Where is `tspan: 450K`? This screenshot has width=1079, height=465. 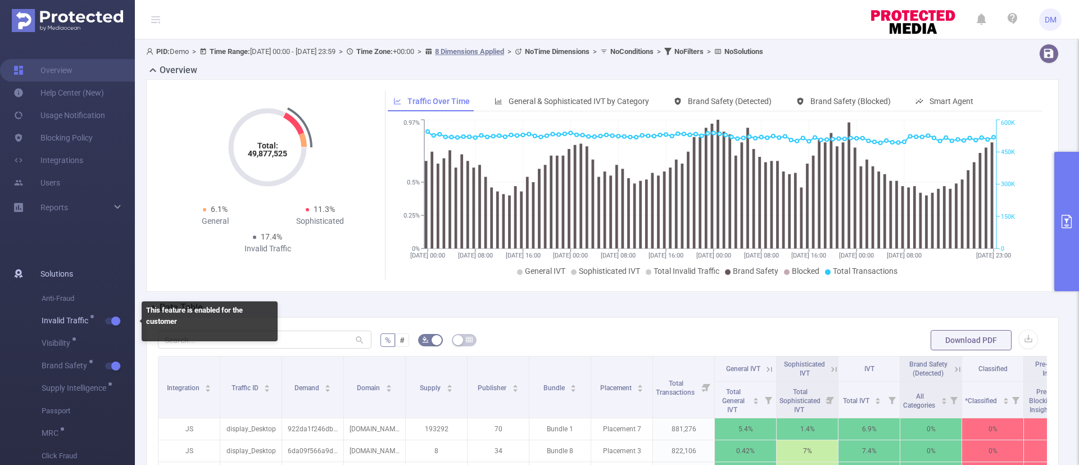
tspan: 450K is located at coordinates (1008, 152).